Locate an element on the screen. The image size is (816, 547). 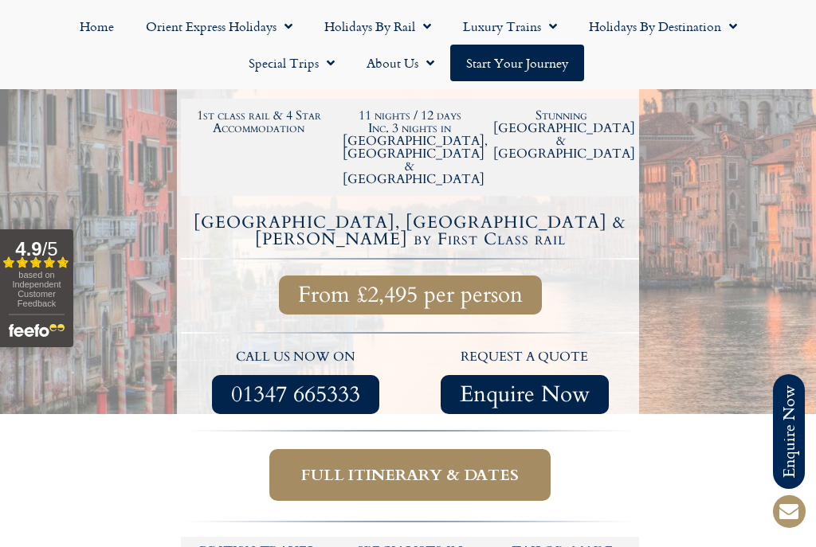
span: Full itinerary & dates is located at coordinates (410, 475).